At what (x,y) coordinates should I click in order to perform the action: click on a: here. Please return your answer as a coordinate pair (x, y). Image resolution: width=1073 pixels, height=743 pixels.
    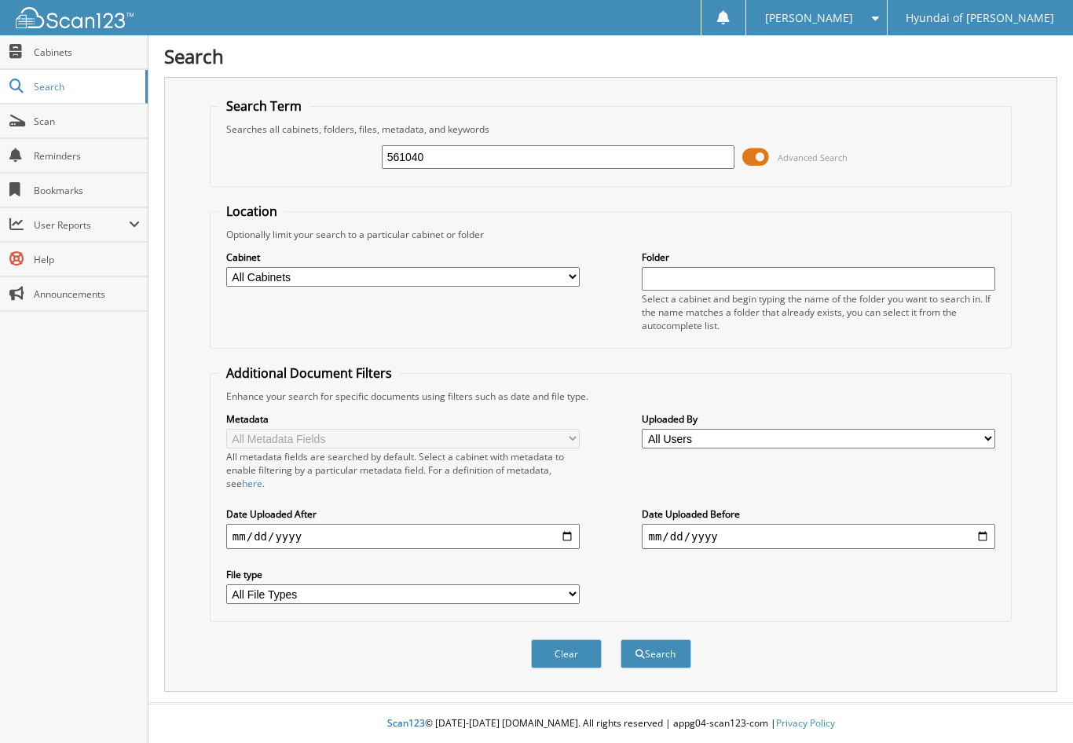
    Looking at the image, I should click on (252, 483).